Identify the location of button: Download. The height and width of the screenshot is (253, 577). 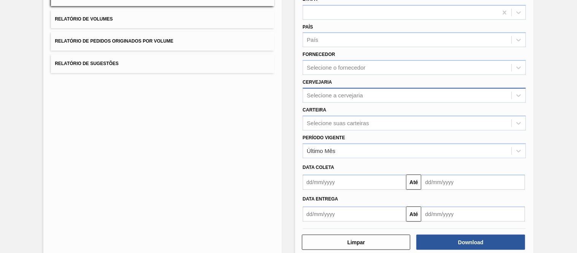
(470, 242).